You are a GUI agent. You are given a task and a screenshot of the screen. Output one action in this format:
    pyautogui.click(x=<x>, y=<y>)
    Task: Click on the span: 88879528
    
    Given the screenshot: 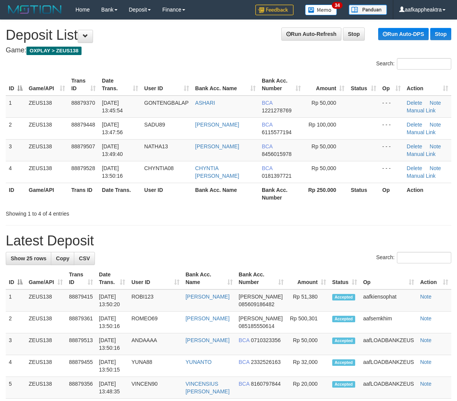 What is the action you would take?
    pyautogui.click(x=83, y=168)
    